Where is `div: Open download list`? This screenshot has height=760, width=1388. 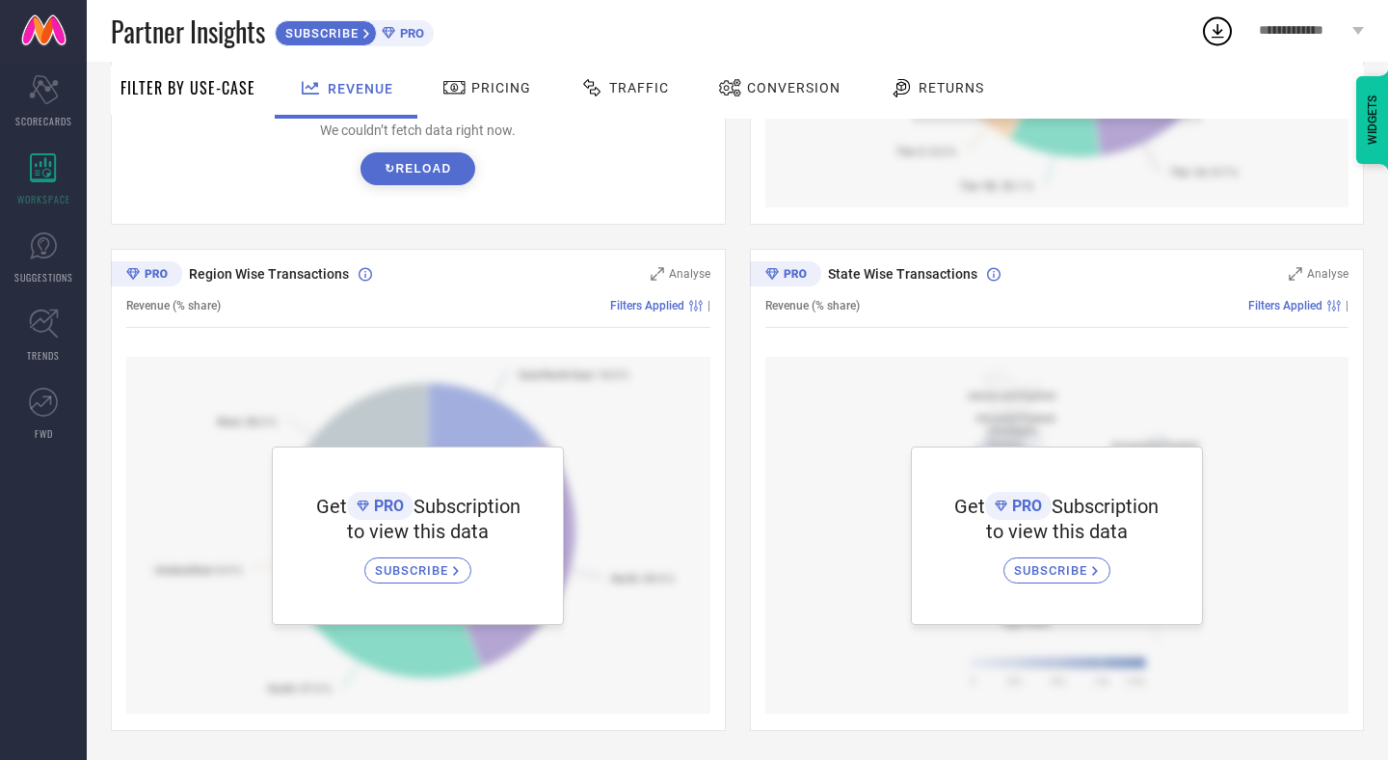 div: Open download list is located at coordinates (1218, 31).